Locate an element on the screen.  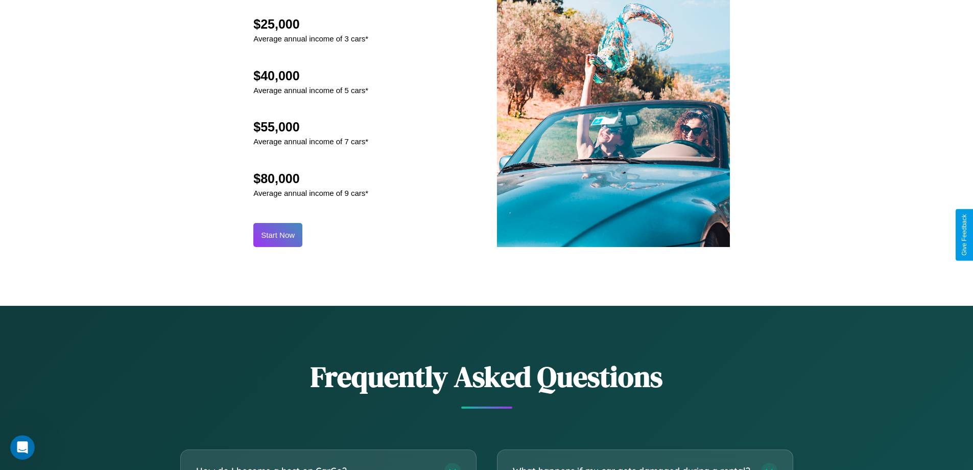
h2: Frequently Asked Questions is located at coordinates (487, 376).